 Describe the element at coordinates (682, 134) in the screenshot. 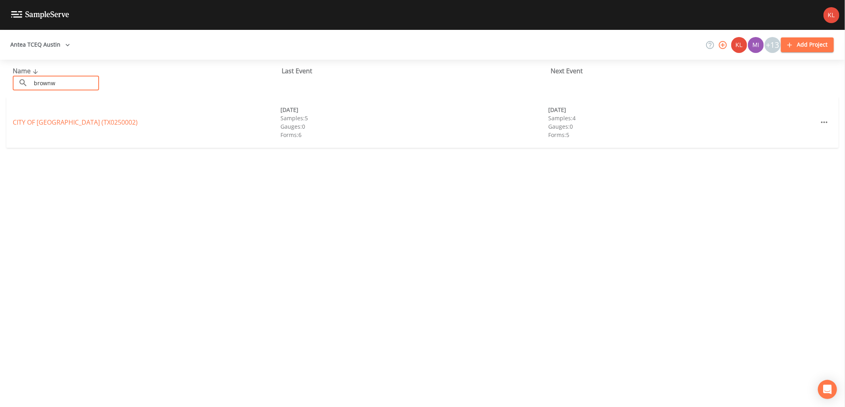

I see `div: Forms: 5` at that location.